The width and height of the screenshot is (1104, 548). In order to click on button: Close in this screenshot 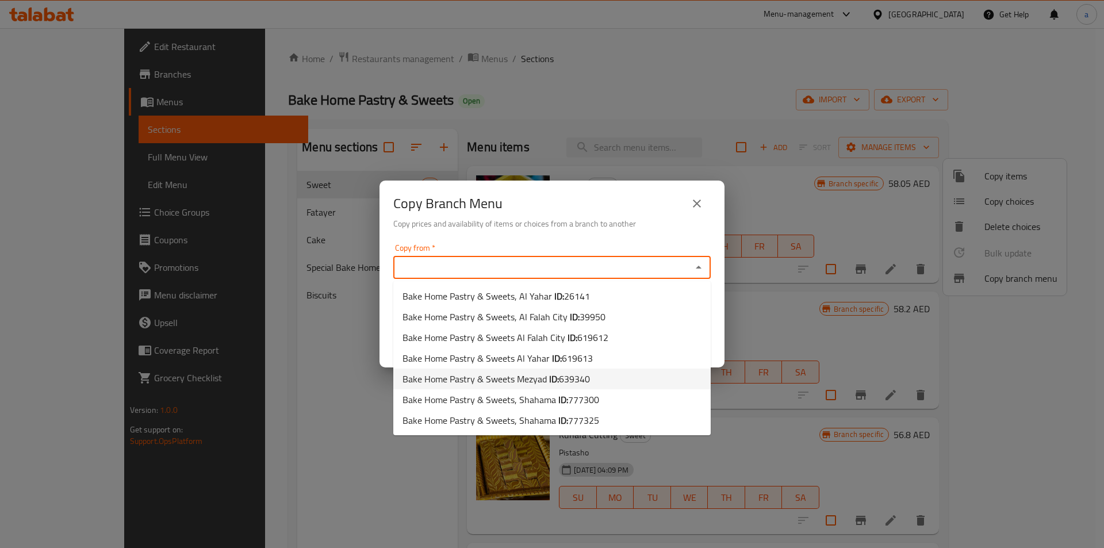, I will do `click(699, 267)`.